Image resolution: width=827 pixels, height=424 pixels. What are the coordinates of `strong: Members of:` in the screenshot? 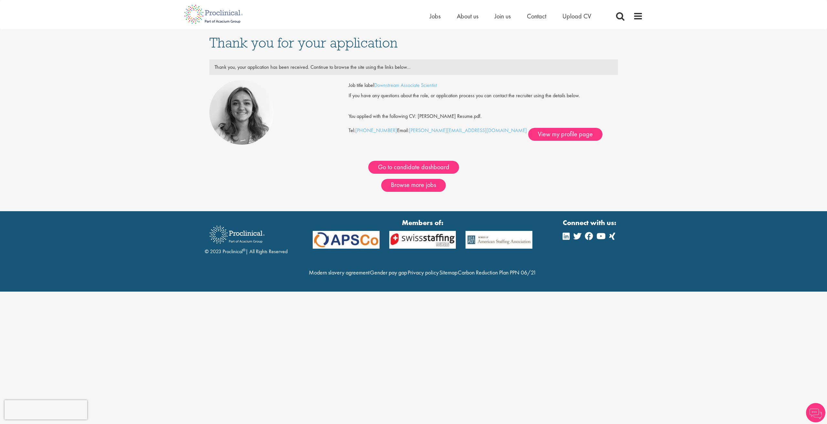 It's located at (423, 223).